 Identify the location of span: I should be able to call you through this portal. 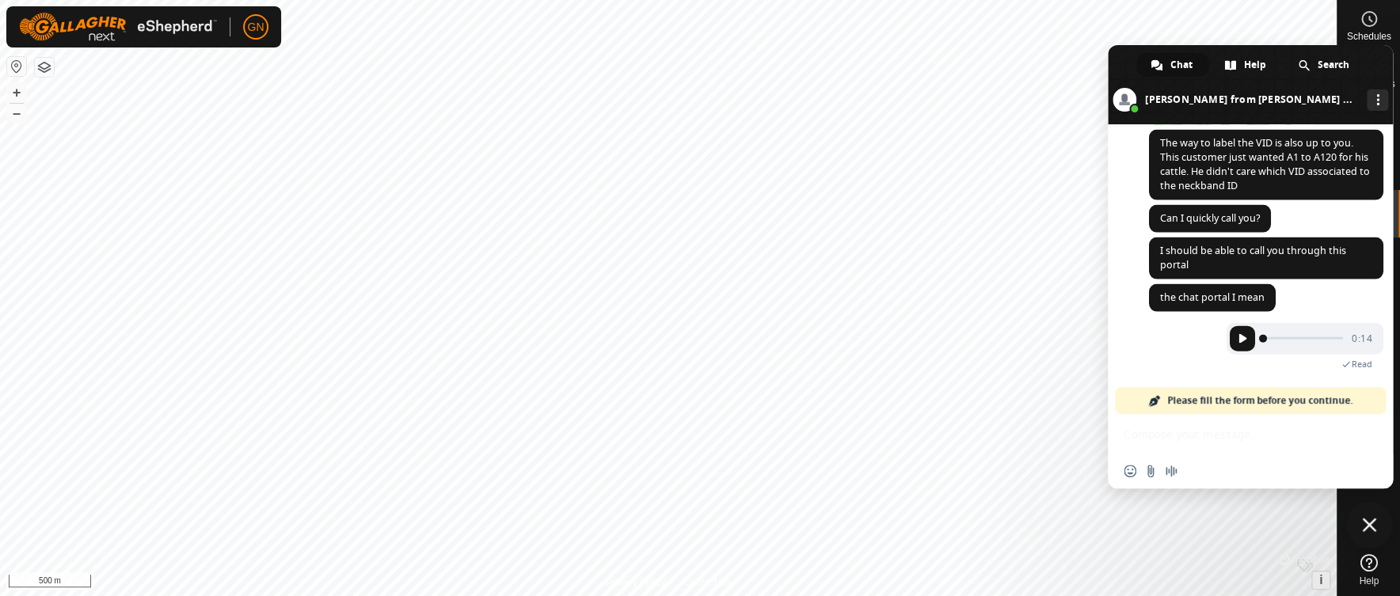
(1253, 257).